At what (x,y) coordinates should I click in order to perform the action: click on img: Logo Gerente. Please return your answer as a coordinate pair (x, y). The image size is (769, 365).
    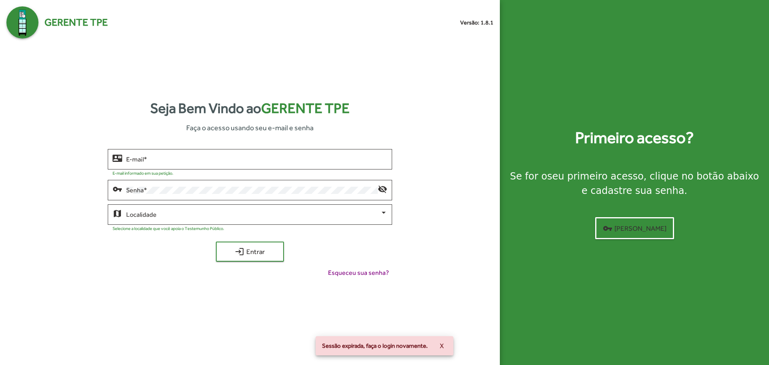
    Looking at the image, I should click on (22, 22).